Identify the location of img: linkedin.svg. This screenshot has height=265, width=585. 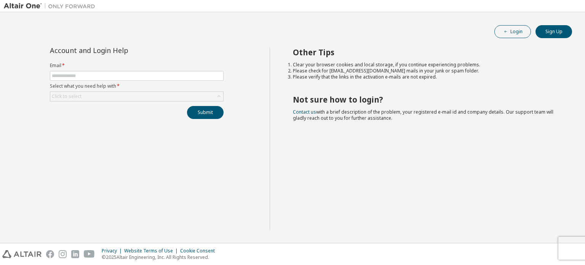
(75, 254).